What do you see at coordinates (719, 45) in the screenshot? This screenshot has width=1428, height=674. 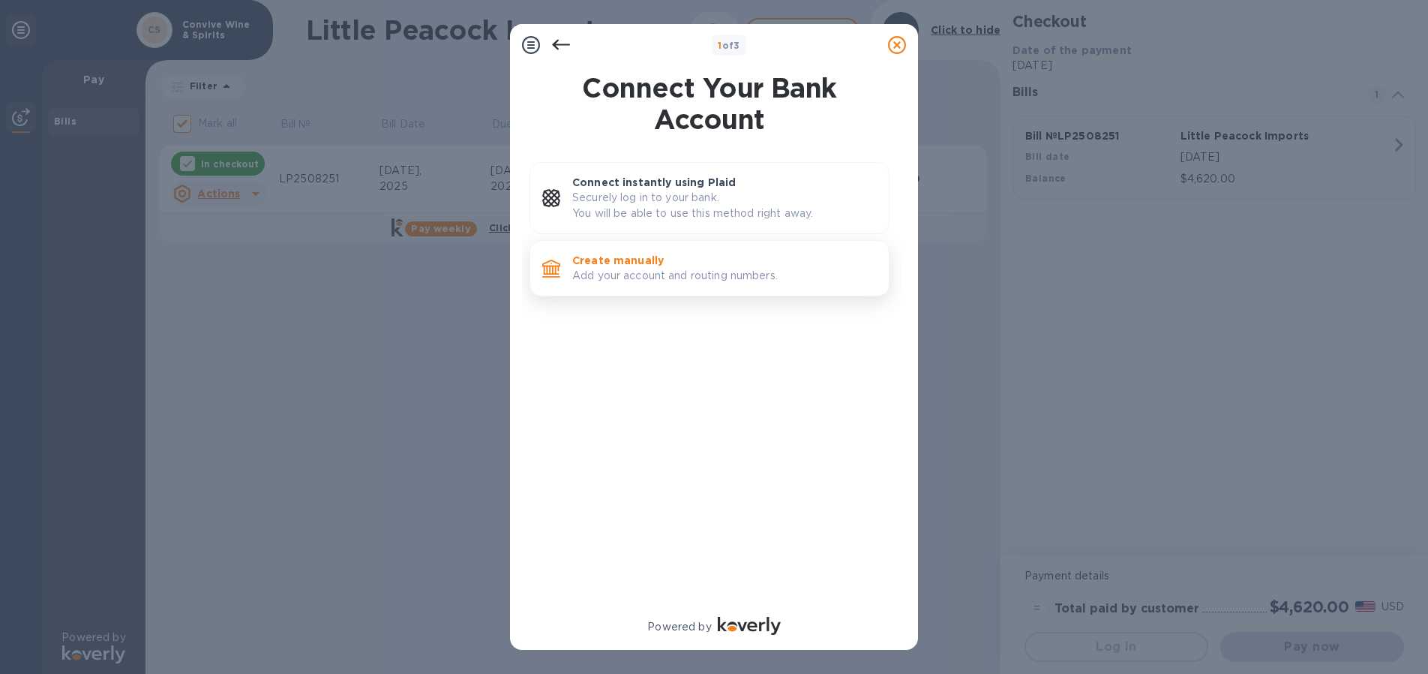 I see `span: 1` at bounding box center [719, 45].